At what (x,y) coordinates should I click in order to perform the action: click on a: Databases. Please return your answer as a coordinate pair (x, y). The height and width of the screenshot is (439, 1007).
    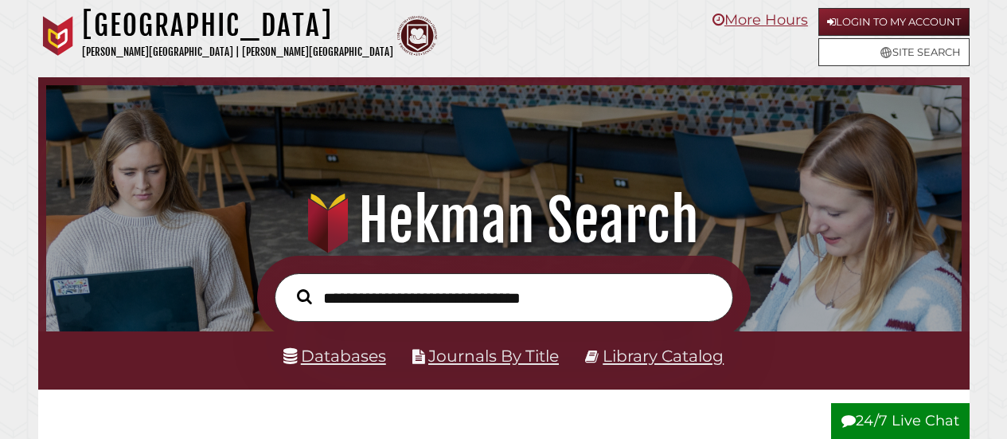
    Looking at the image, I should click on (334, 355).